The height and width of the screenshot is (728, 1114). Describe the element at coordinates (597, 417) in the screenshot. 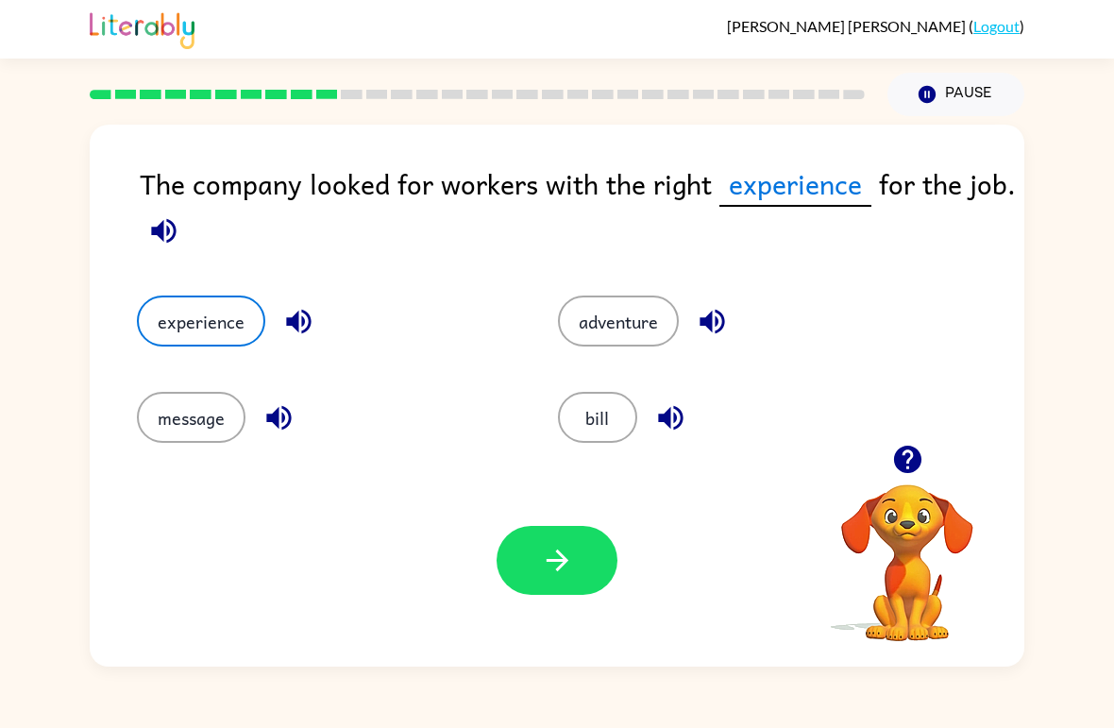

I see `button: bill` at that location.